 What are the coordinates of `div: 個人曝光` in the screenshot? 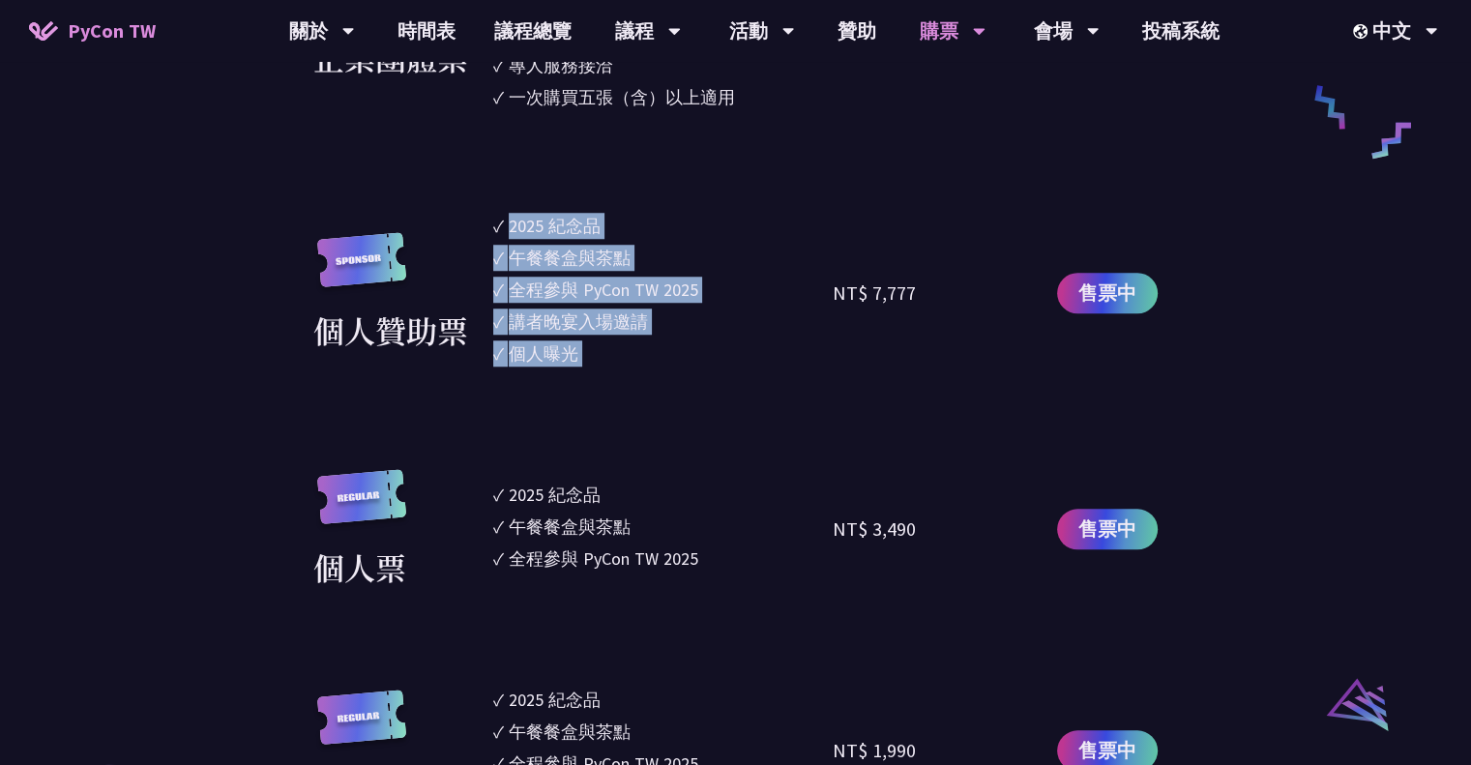 It's located at (543, 353).